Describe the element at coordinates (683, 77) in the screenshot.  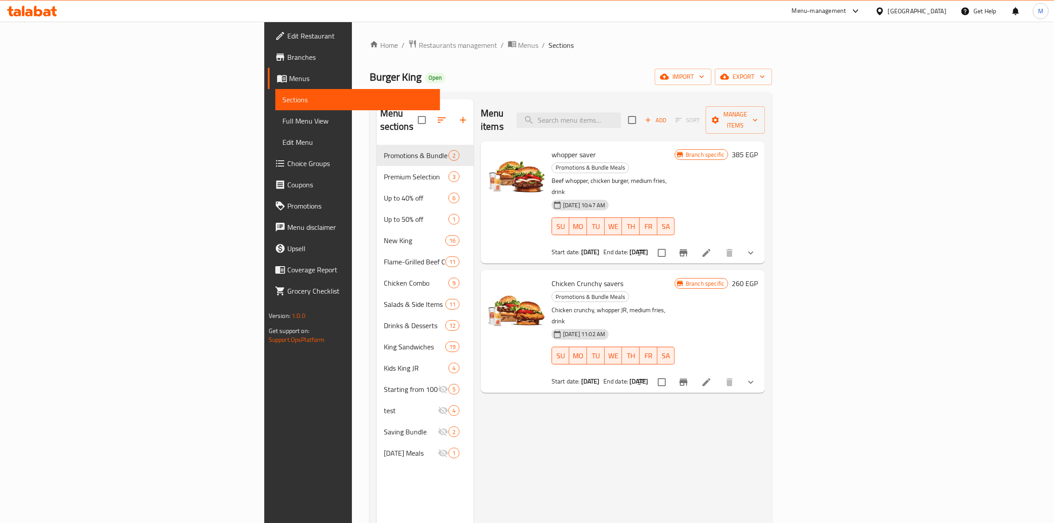
I see `button: import` at that location.